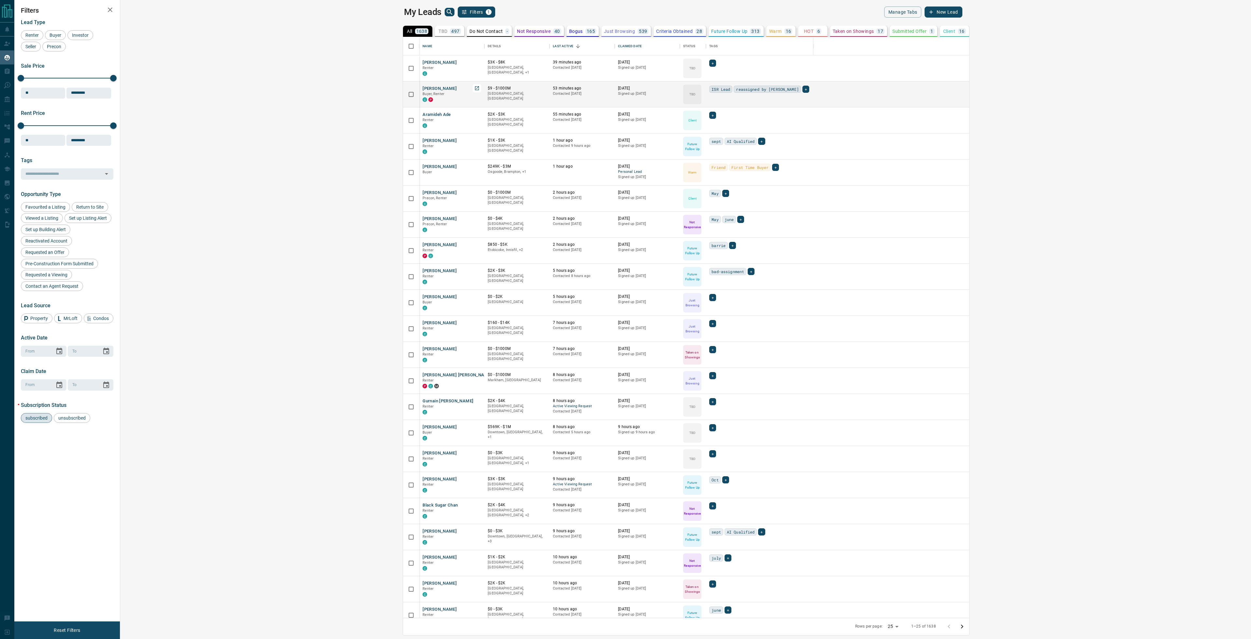 The width and height of the screenshot is (1251, 639). I want to click on p: 539, so click(643, 31).